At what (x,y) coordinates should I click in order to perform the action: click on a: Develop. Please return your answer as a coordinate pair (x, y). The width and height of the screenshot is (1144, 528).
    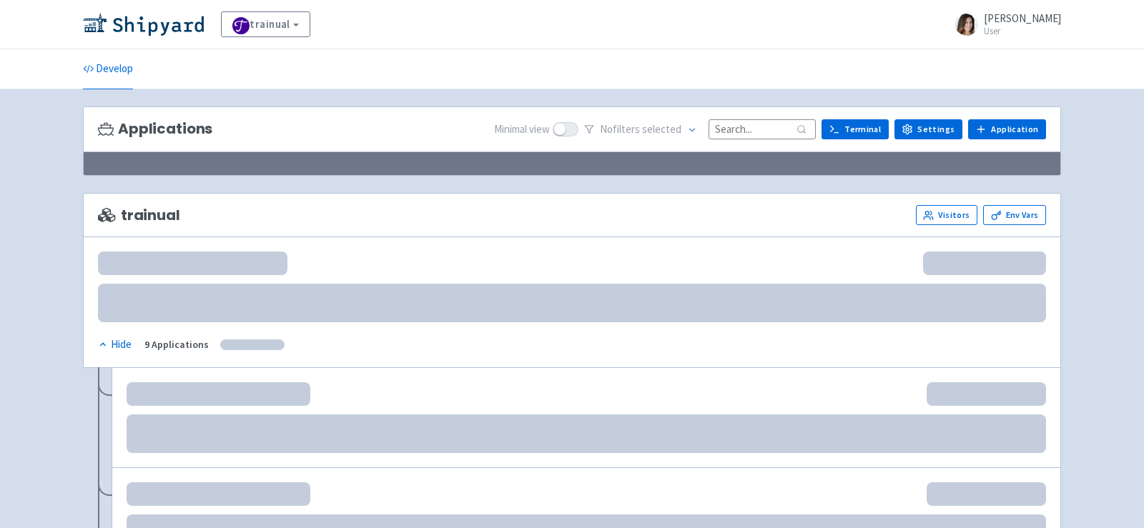
    Looking at the image, I should click on (108, 69).